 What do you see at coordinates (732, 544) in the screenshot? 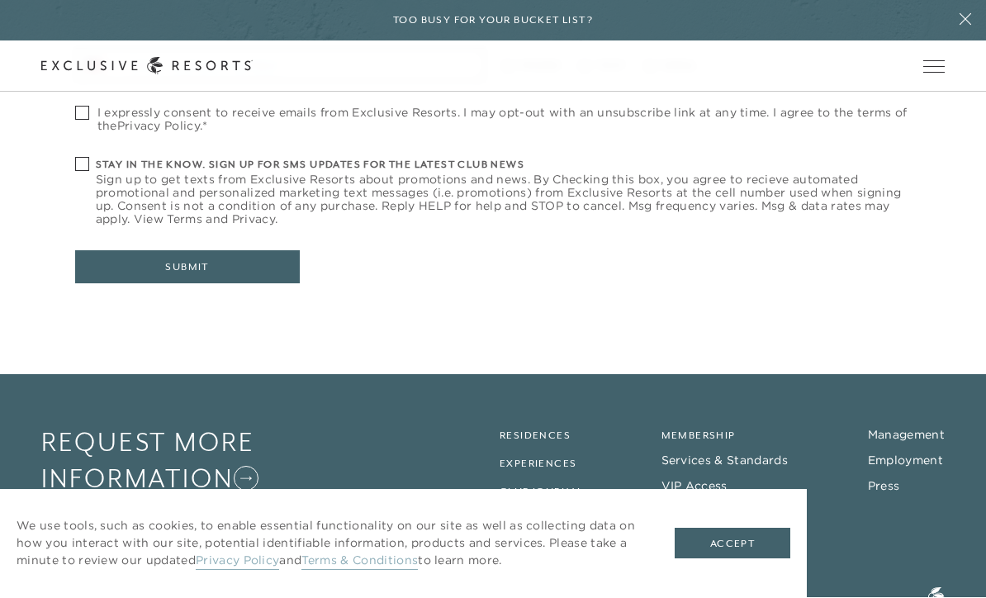
I see `button: Accept` at bounding box center [732, 544].